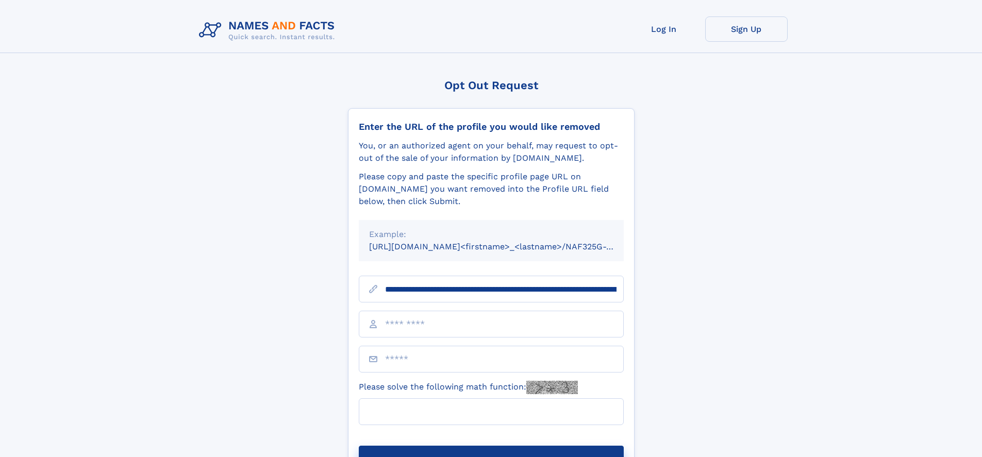 This screenshot has width=982, height=457. I want to click on div: Example:, so click(491, 235).